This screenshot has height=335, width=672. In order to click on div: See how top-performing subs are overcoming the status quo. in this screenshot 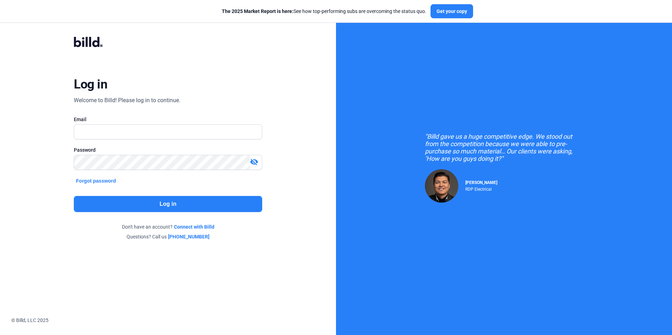, I will do `click(324, 11)`.